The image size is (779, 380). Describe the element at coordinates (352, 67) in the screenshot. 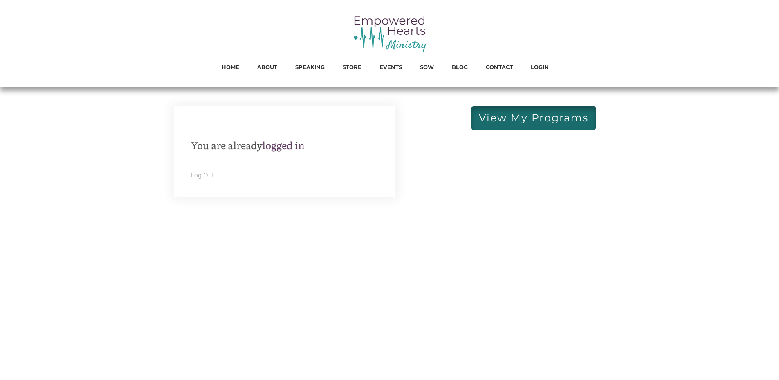

I see `span: STORE` at that location.